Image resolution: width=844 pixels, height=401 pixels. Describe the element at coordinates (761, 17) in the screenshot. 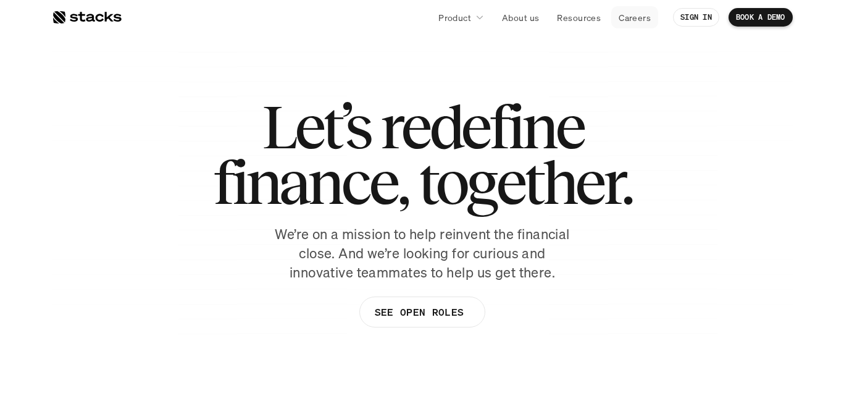

I see `a: BOOK A DEMO` at that location.